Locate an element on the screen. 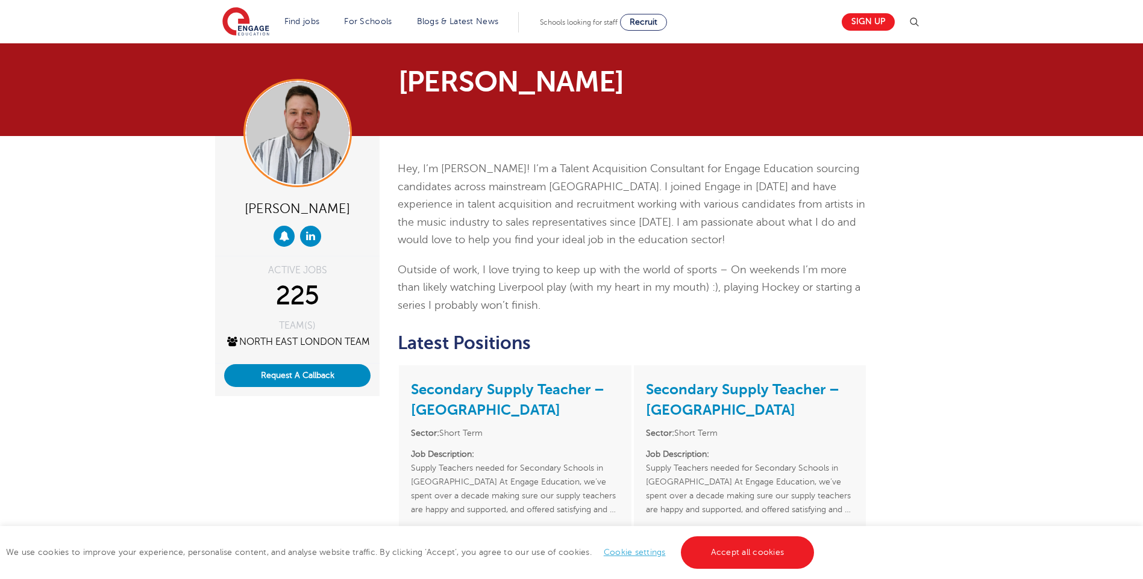  div: TEAM(S) is located at coordinates (297, 326).